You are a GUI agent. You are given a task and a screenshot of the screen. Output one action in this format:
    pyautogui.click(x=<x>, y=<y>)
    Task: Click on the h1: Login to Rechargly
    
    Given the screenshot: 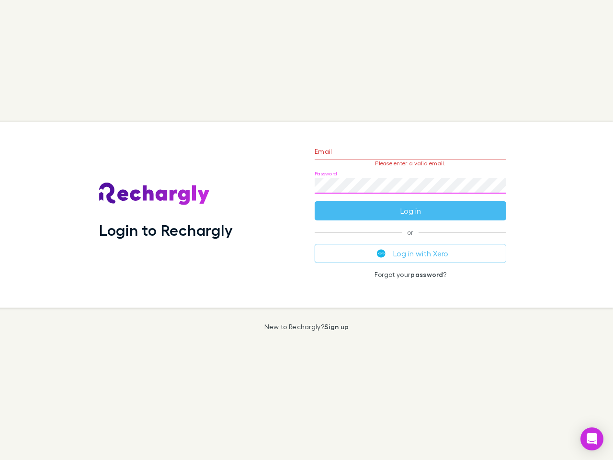 What is the action you would take?
    pyautogui.click(x=166, y=230)
    